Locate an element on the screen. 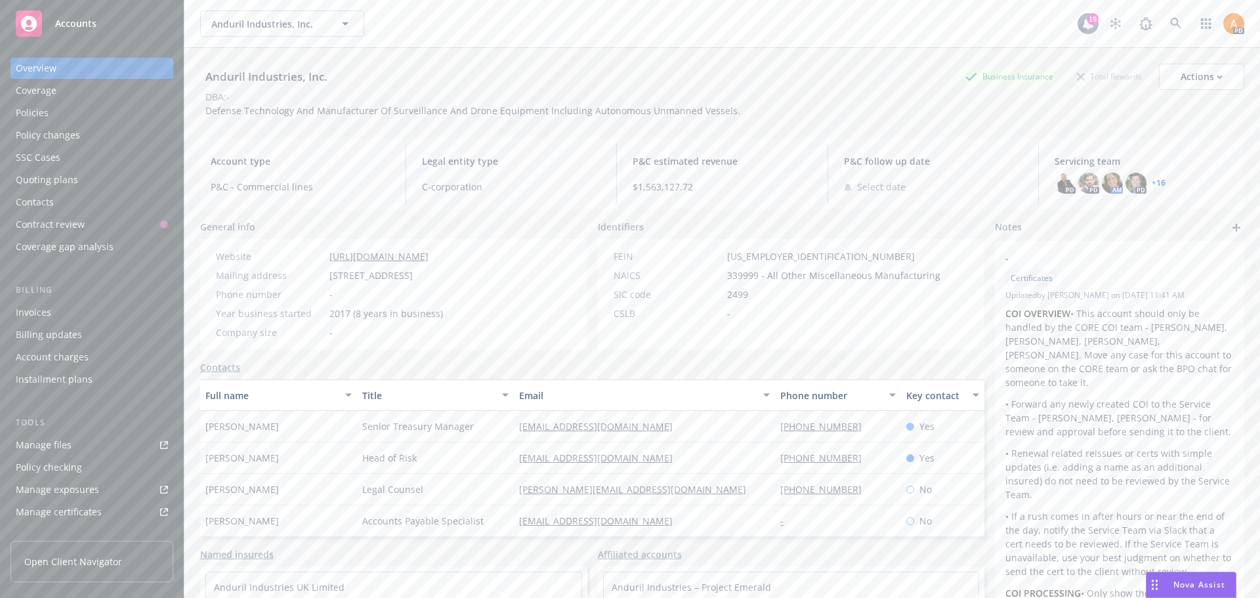 The image size is (1260, 598). div: Company size is located at coordinates (270, 332).